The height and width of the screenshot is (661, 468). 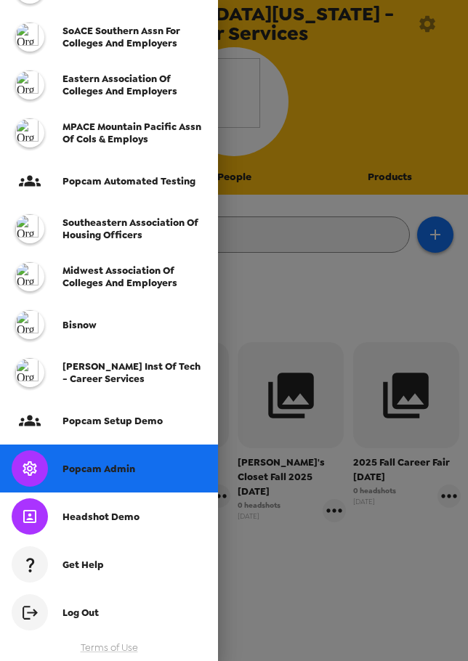 I want to click on span: Bisnow, so click(x=79, y=325).